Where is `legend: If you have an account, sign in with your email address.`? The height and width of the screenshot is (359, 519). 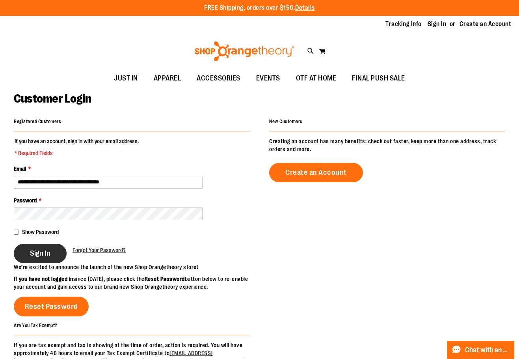 legend: If you have an account, sign in with your email address. is located at coordinates (76, 147).